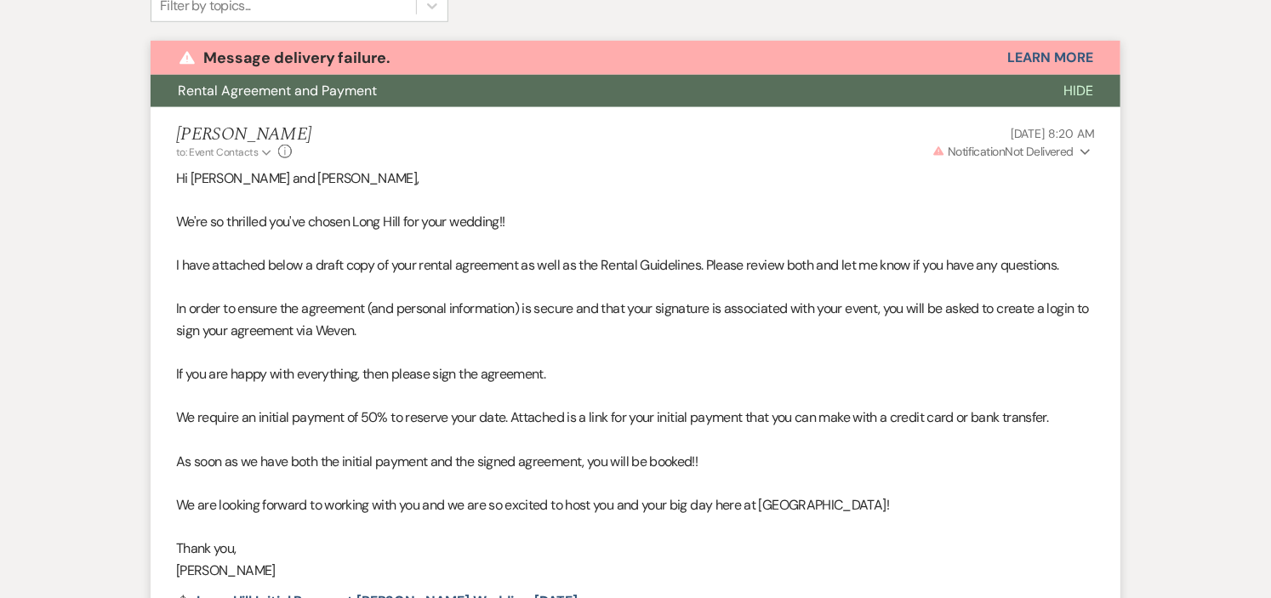  Describe the element at coordinates (1013, 151) in the screenshot. I see `button: NotificationNot Delivered` at that location.